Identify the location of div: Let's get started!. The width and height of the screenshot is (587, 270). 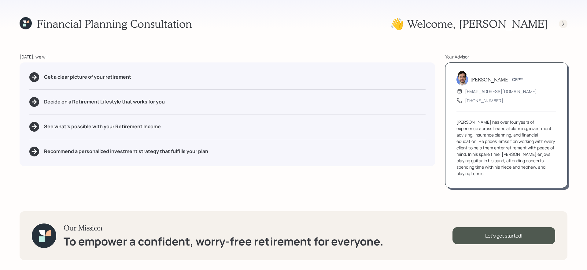
(504, 236).